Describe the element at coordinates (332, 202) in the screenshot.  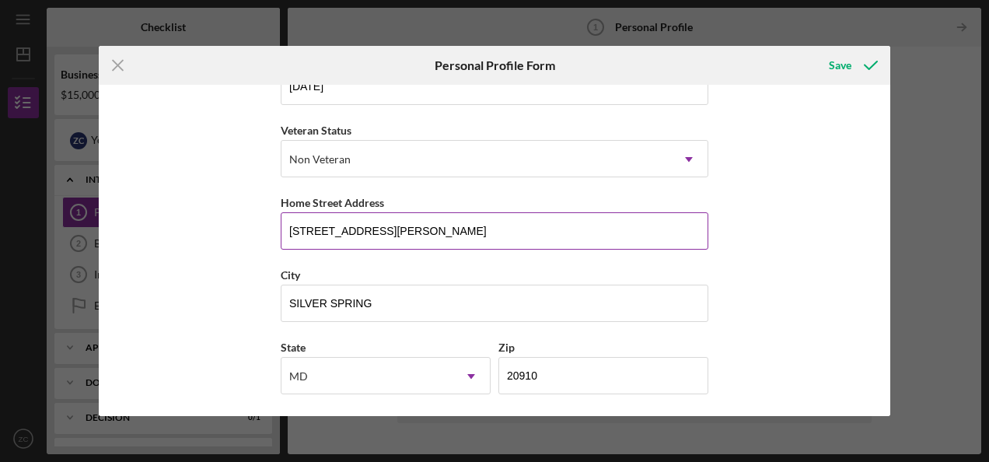
I see `label: Home Street Address` at that location.